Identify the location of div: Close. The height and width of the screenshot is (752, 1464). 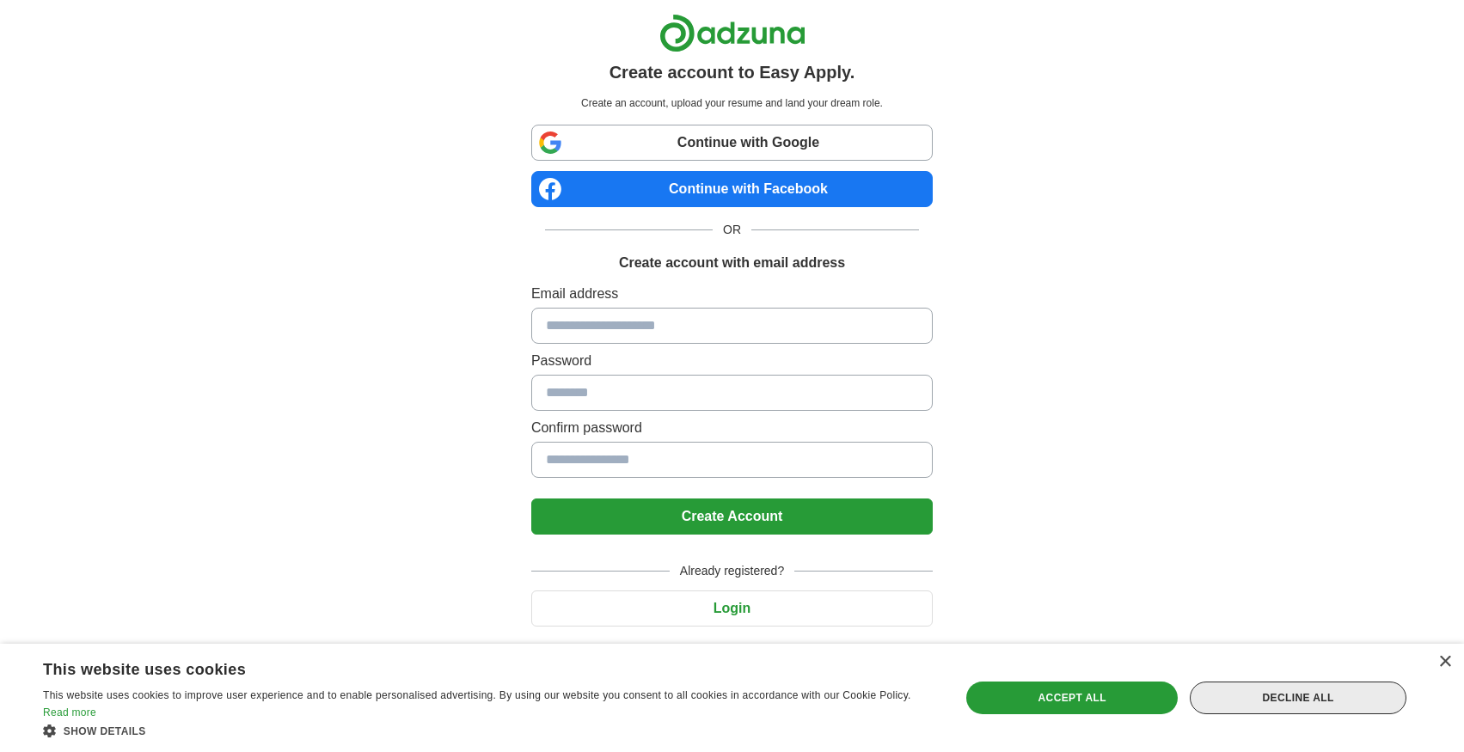
(1444, 662).